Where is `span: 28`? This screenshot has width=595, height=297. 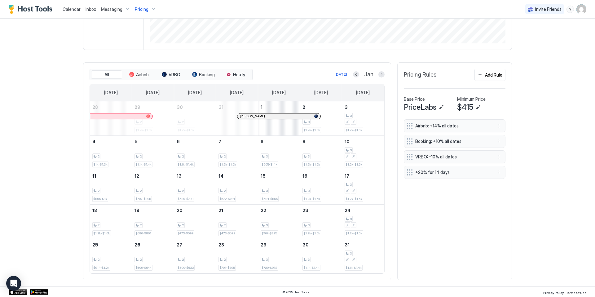
span: 28 is located at coordinates (221, 244).